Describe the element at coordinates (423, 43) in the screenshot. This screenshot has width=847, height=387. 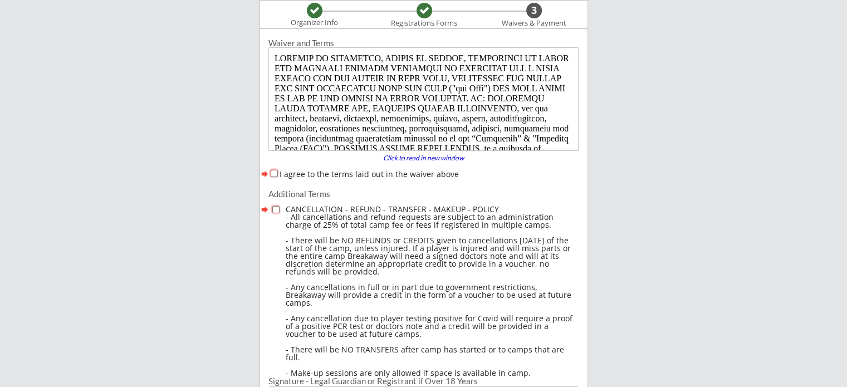
I see `div: Waiver and Terms` at that location.